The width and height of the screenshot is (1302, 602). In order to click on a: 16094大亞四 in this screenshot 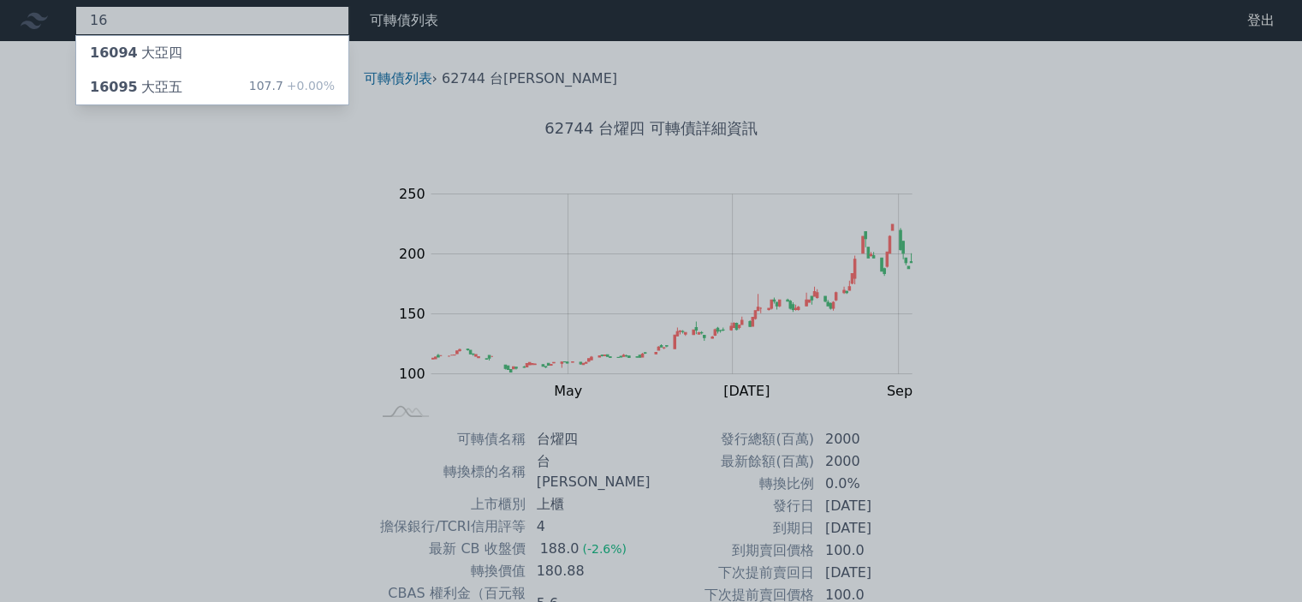, I will do `click(212, 53)`.